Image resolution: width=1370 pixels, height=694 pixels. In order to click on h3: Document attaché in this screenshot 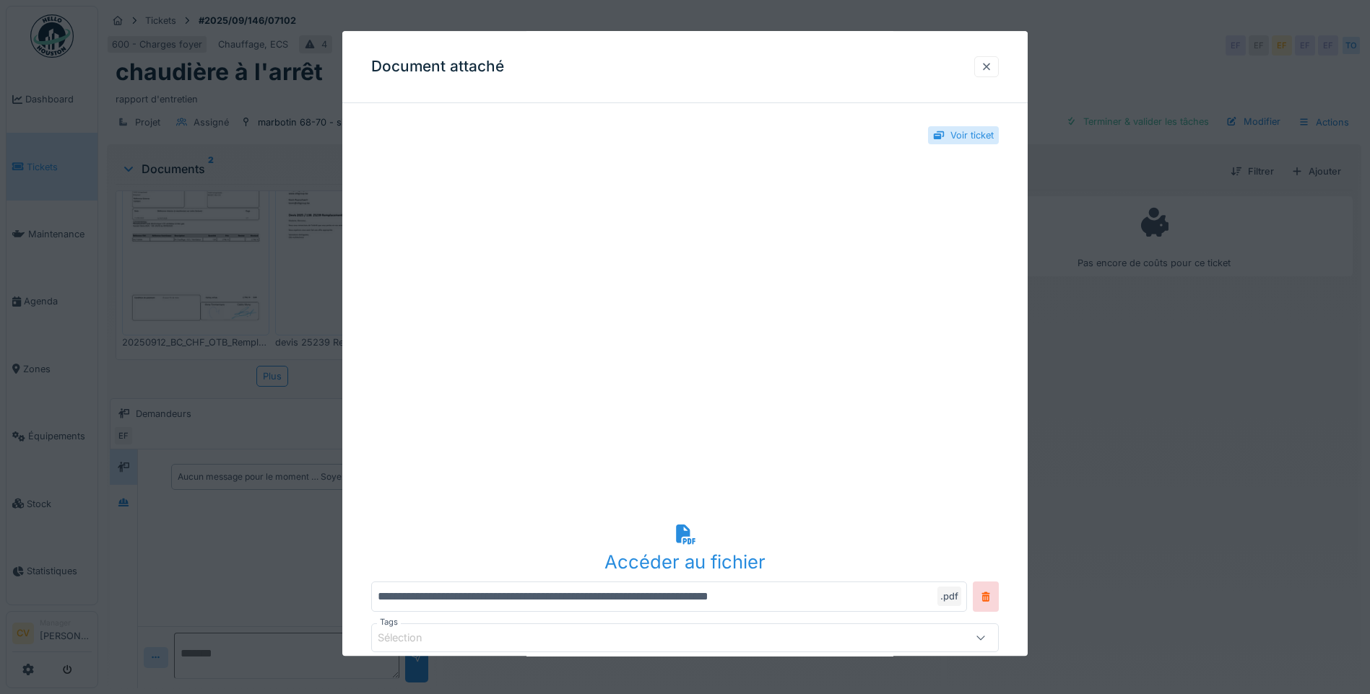, I will do `click(437, 66)`.